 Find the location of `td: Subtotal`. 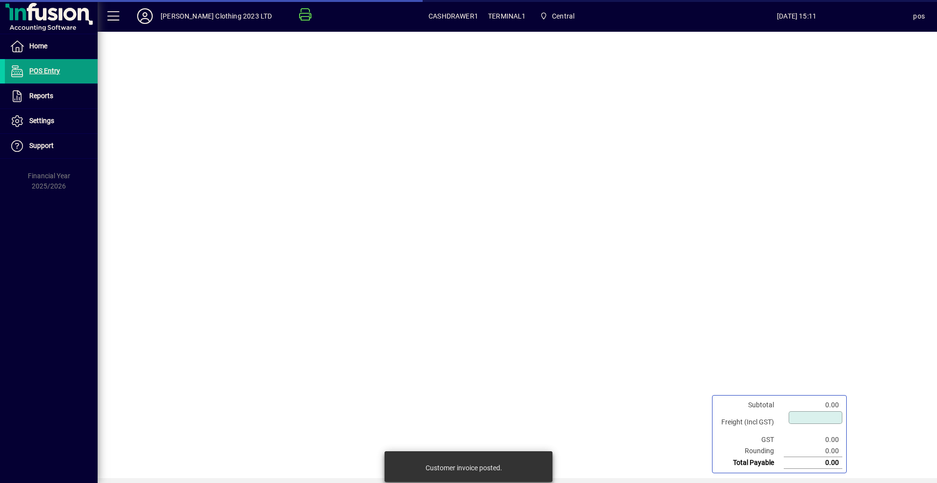

td: Subtotal is located at coordinates (750, 405).